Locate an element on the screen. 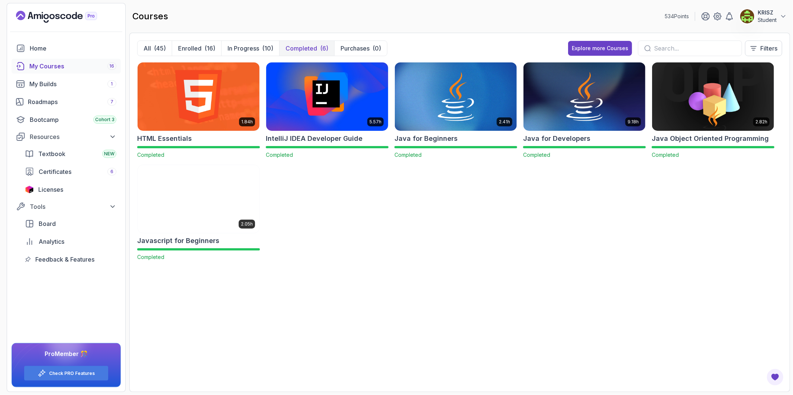 This screenshot has height=395, width=793. p: KRISZ is located at coordinates (767, 13).